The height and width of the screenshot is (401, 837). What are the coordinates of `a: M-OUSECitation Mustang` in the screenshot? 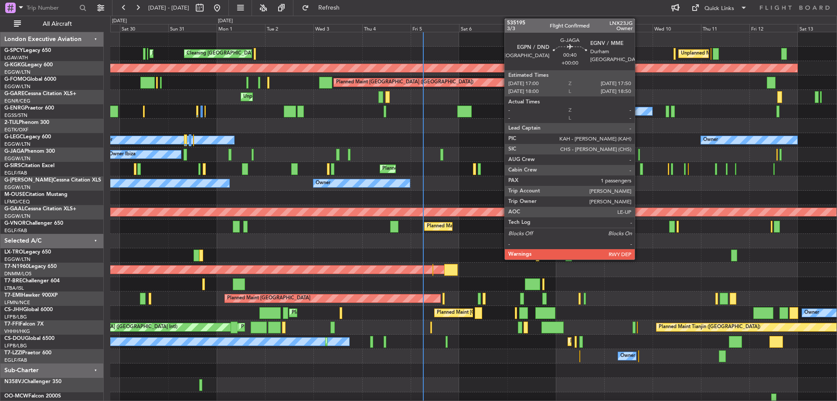 It's located at (36, 194).